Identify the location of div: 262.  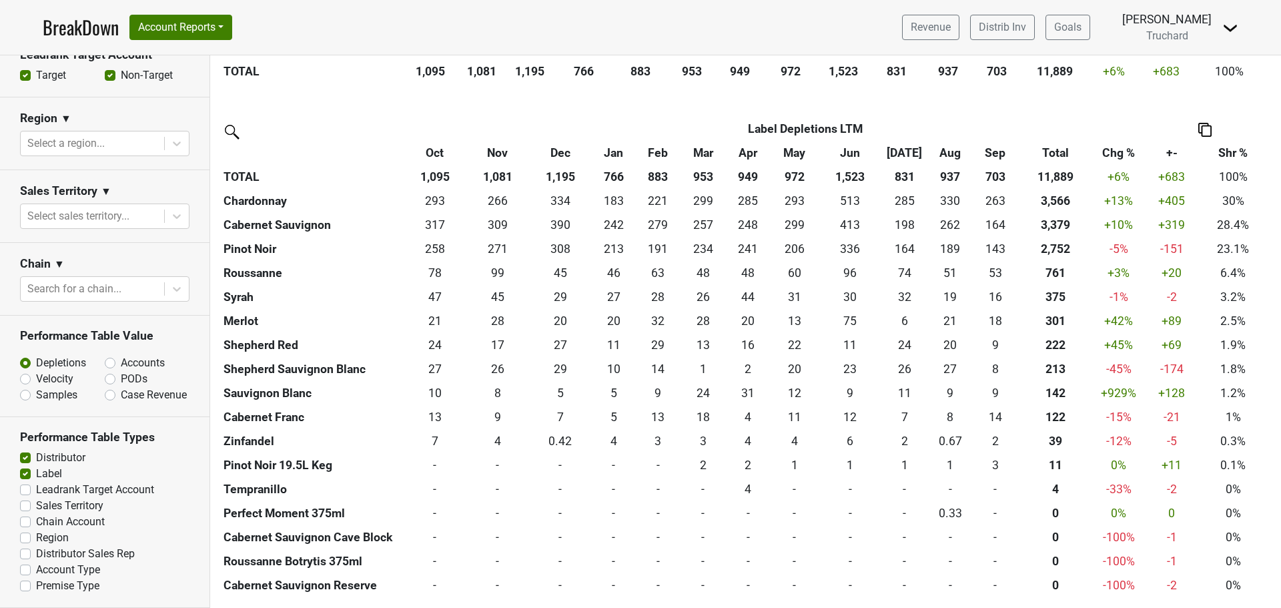
(950, 225).